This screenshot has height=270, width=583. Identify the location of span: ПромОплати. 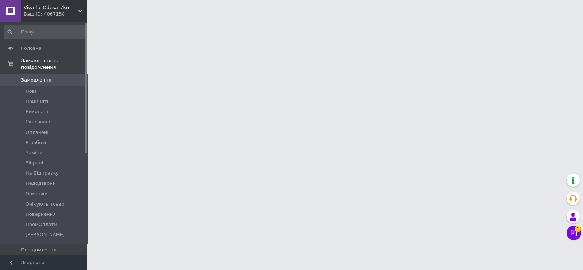
(41, 225).